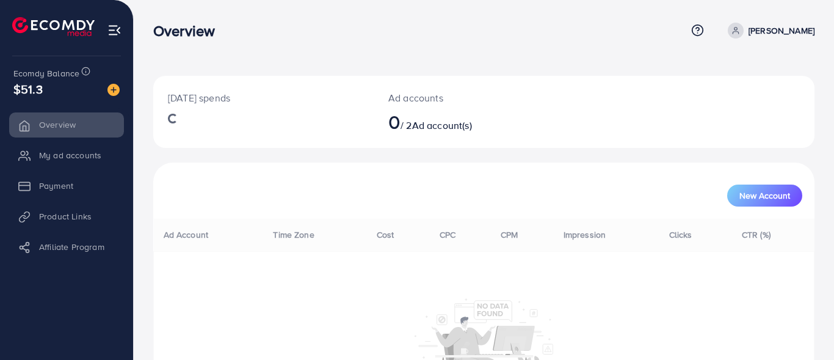 This screenshot has height=360, width=834. I want to click on img: menu, so click(114, 30).